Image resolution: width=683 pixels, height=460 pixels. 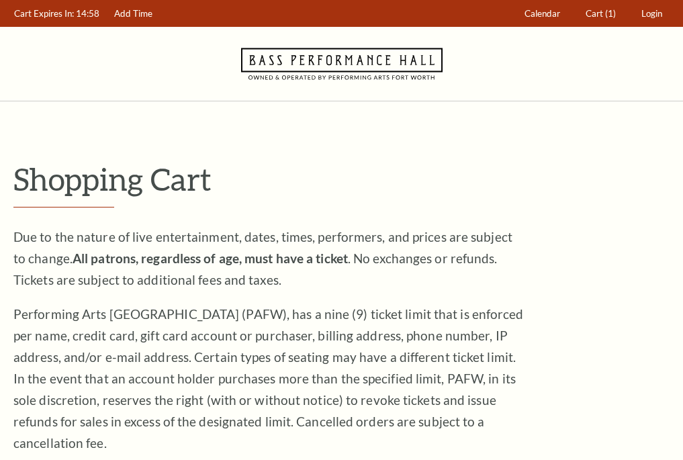 I want to click on p: Shopping Cart, so click(x=341, y=179).